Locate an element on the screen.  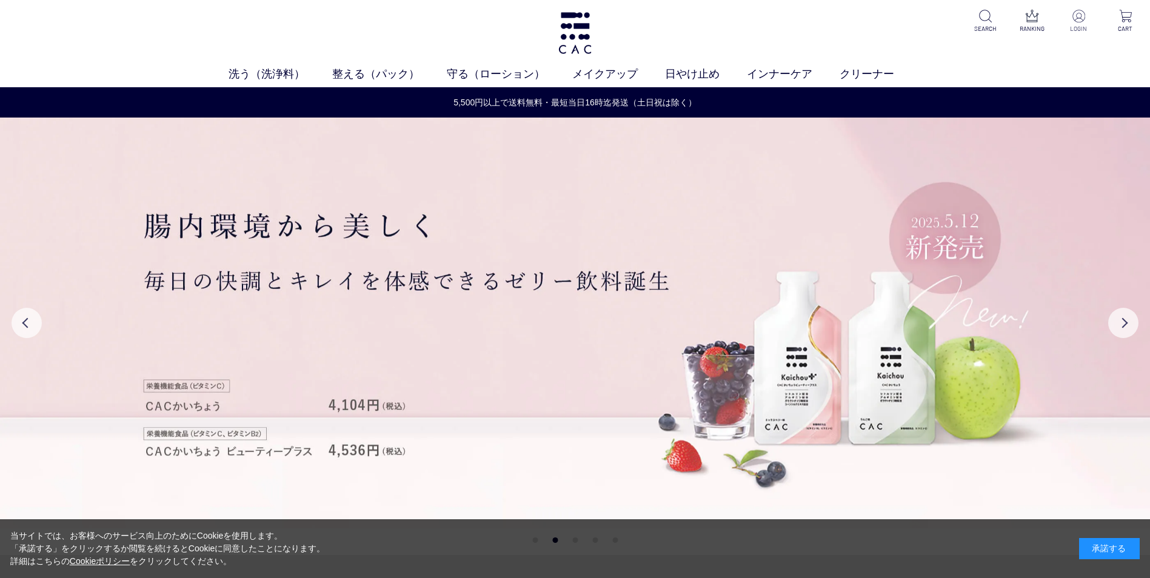
a: クリーナー is located at coordinates (880, 74).